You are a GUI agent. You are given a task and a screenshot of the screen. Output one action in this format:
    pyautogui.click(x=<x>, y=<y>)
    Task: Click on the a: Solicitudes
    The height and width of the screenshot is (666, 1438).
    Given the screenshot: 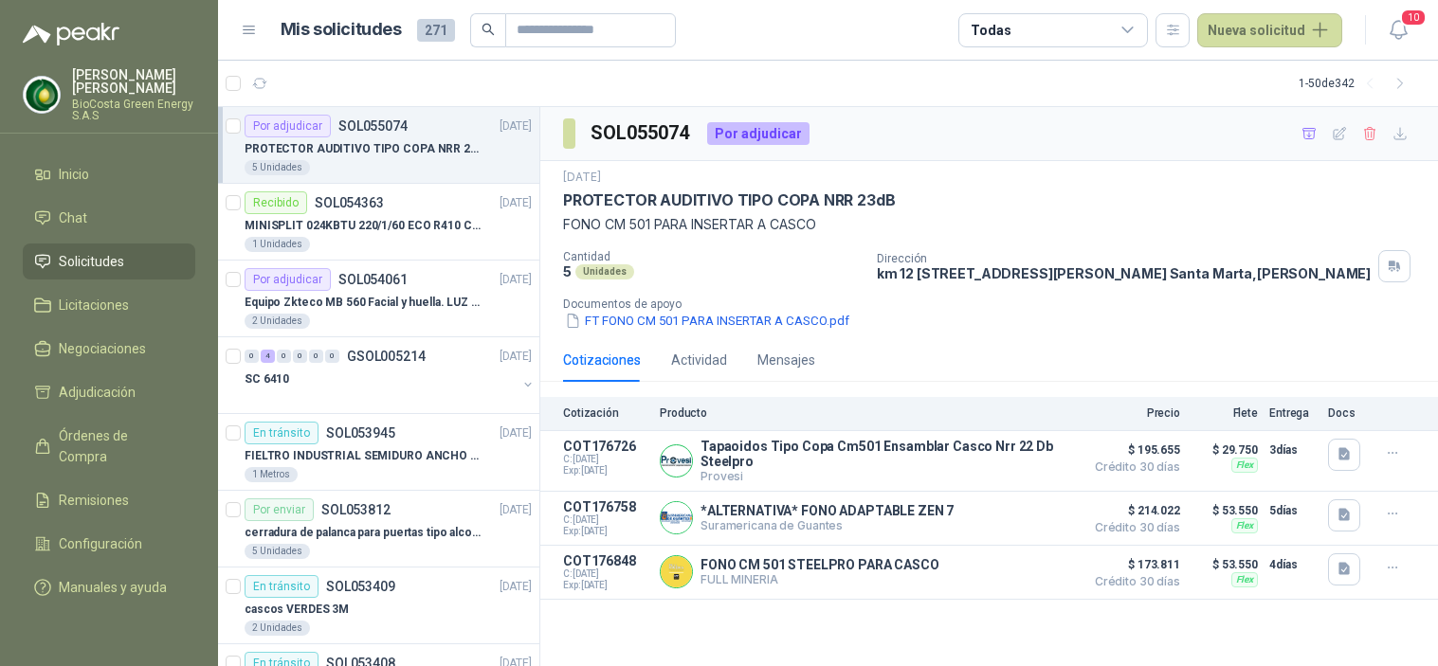 What is the action you would take?
    pyautogui.click(x=109, y=262)
    